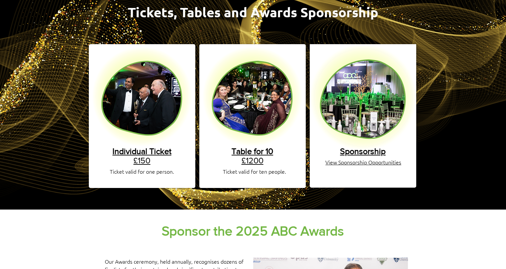 The image size is (506, 269). I want to click on a: Sponsorship, so click(362, 151).